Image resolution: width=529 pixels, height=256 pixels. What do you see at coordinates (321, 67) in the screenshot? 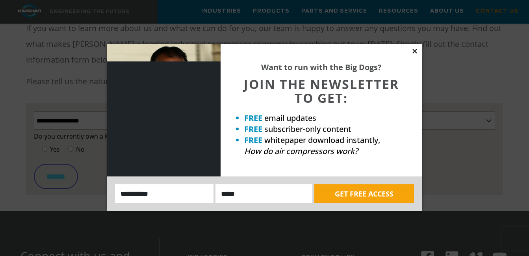
I see `strong: Want to run with the Big Dogs?` at bounding box center [321, 67].